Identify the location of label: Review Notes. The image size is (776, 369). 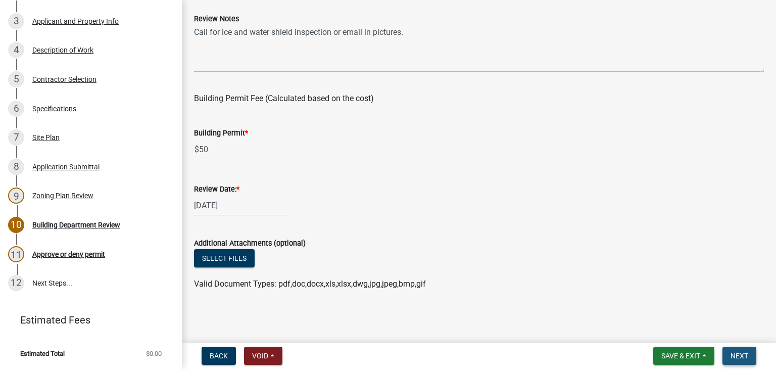
(216, 19).